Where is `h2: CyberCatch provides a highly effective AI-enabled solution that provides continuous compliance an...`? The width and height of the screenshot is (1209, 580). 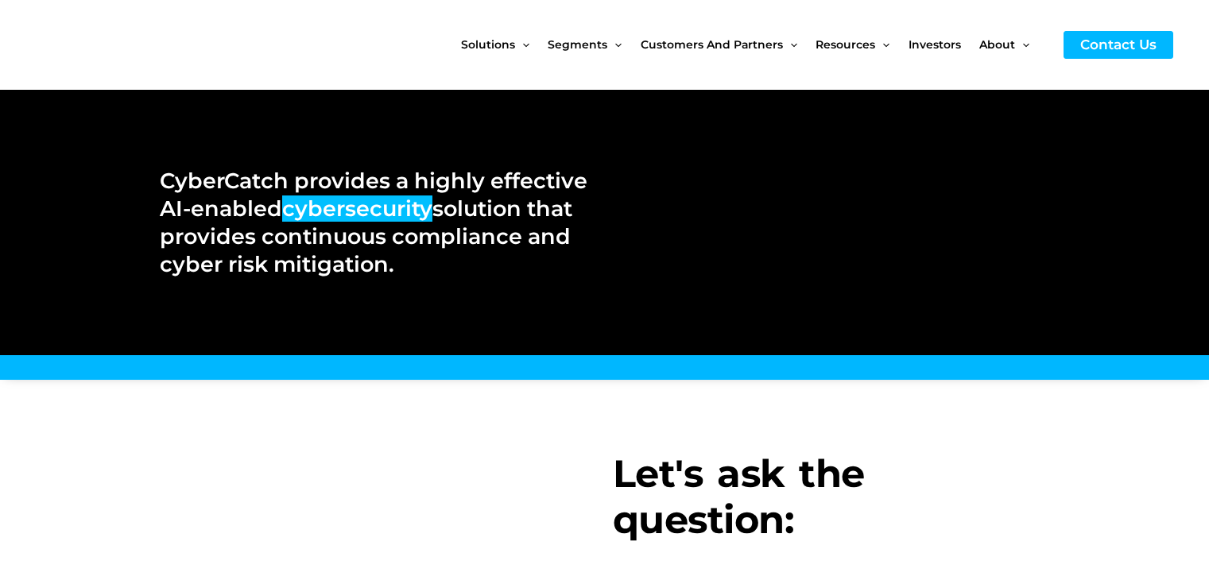
h2: CyberCatch provides a highly effective AI-enabled solution that provides continuous compliance an... is located at coordinates (374, 223).